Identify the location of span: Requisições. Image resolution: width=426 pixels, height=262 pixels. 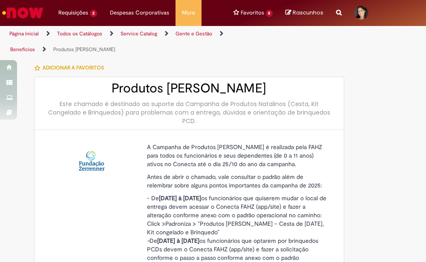
(73, 13).